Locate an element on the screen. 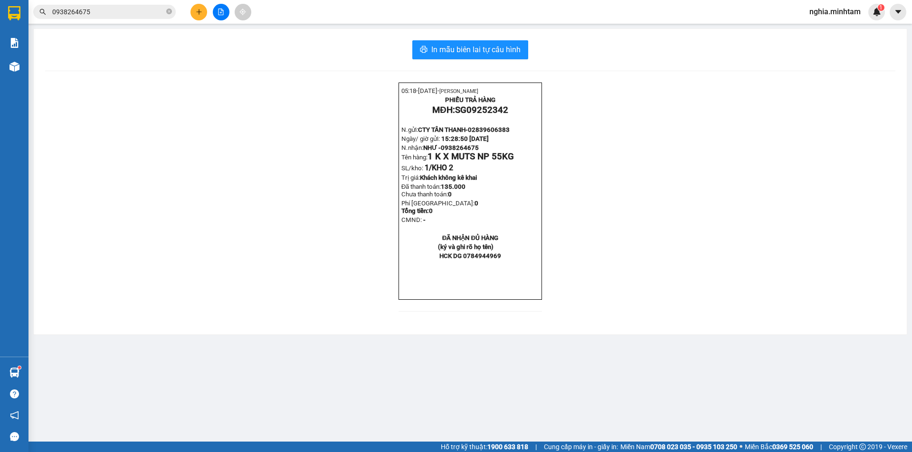  span: N.gửi: is located at coordinates (455, 130).